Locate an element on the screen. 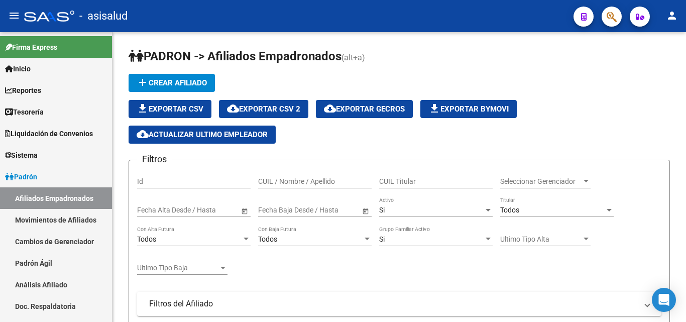 The height and width of the screenshot is (322, 686). mat-icon: menu is located at coordinates (14, 16).